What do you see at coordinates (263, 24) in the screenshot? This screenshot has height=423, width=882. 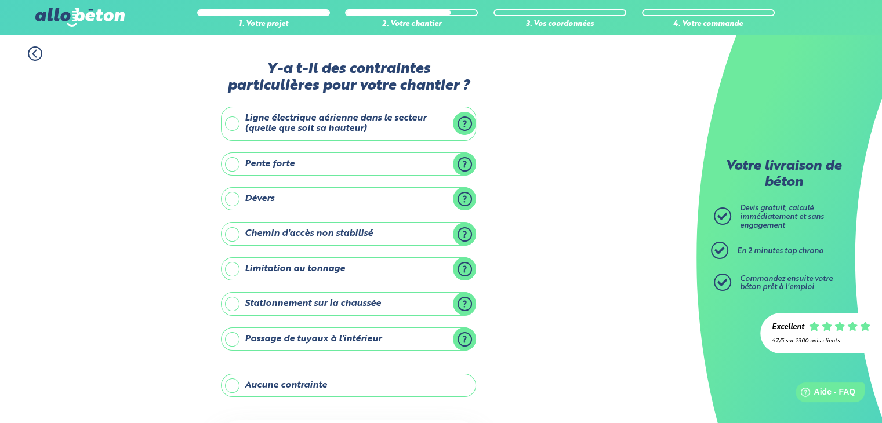 I see `div: 1. Votre projet` at bounding box center [263, 24].